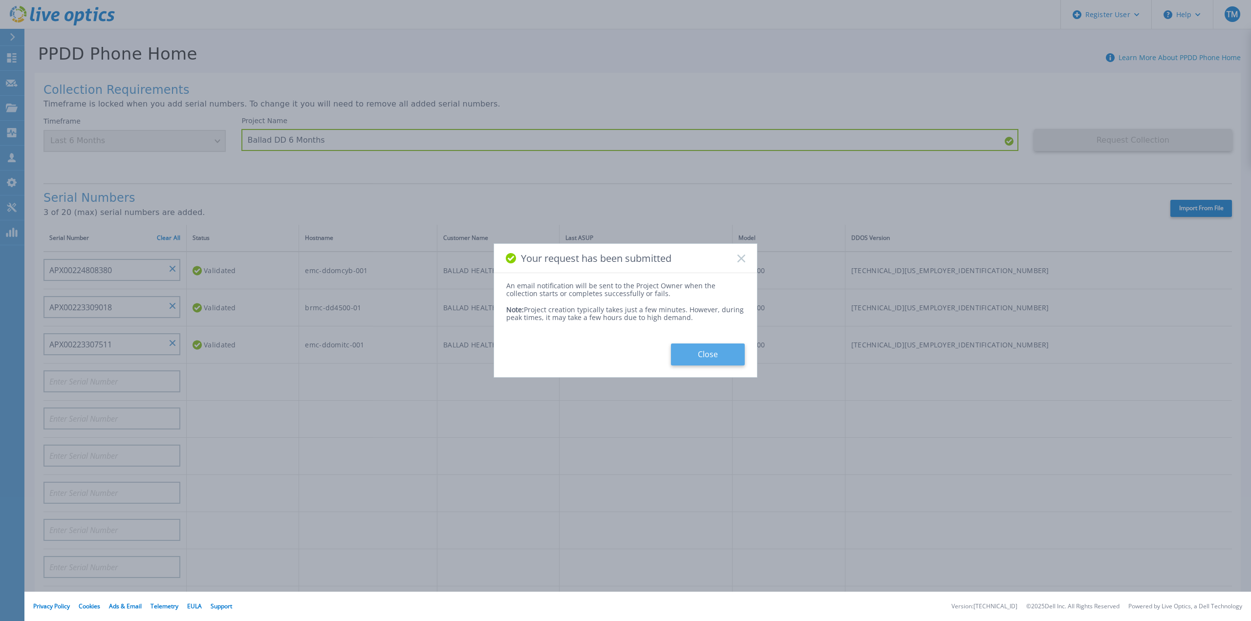  Describe the element at coordinates (164, 606) in the screenshot. I see `a: Telemetry` at that location.